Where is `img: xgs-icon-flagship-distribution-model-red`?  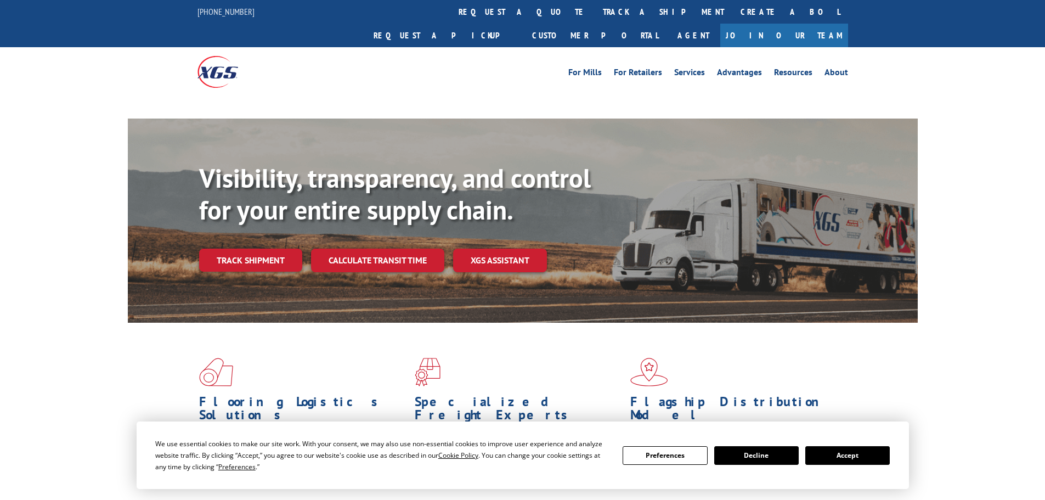
img: xgs-icon-flagship-distribution-model-red is located at coordinates (649, 372).